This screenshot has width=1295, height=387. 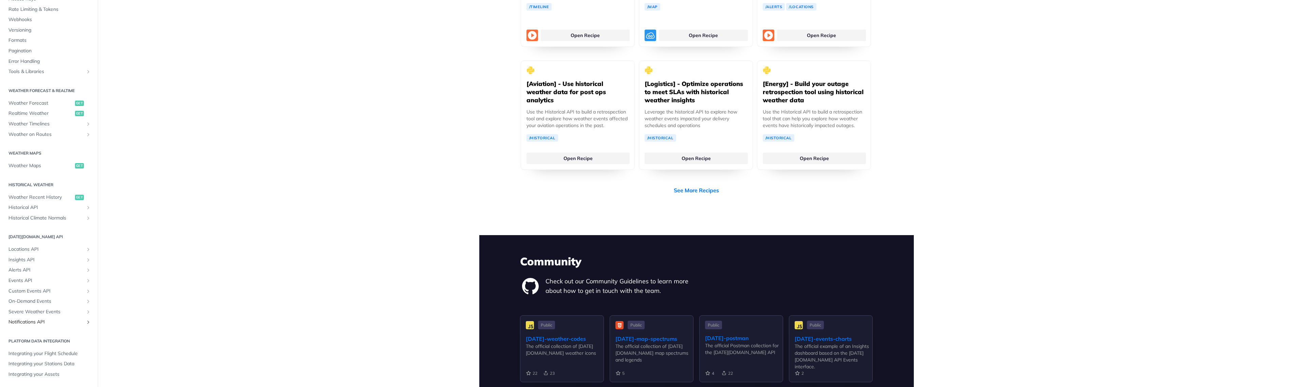 I want to click on button: Show subpages for Tools & Libraries, so click(x=88, y=72).